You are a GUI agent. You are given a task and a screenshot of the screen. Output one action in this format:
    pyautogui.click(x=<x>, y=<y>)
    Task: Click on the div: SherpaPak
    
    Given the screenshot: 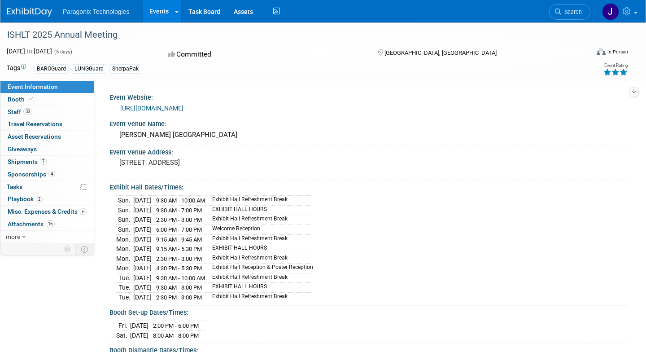 What is the action you would take?
    pyautogui.click(x=125, y=69)
    